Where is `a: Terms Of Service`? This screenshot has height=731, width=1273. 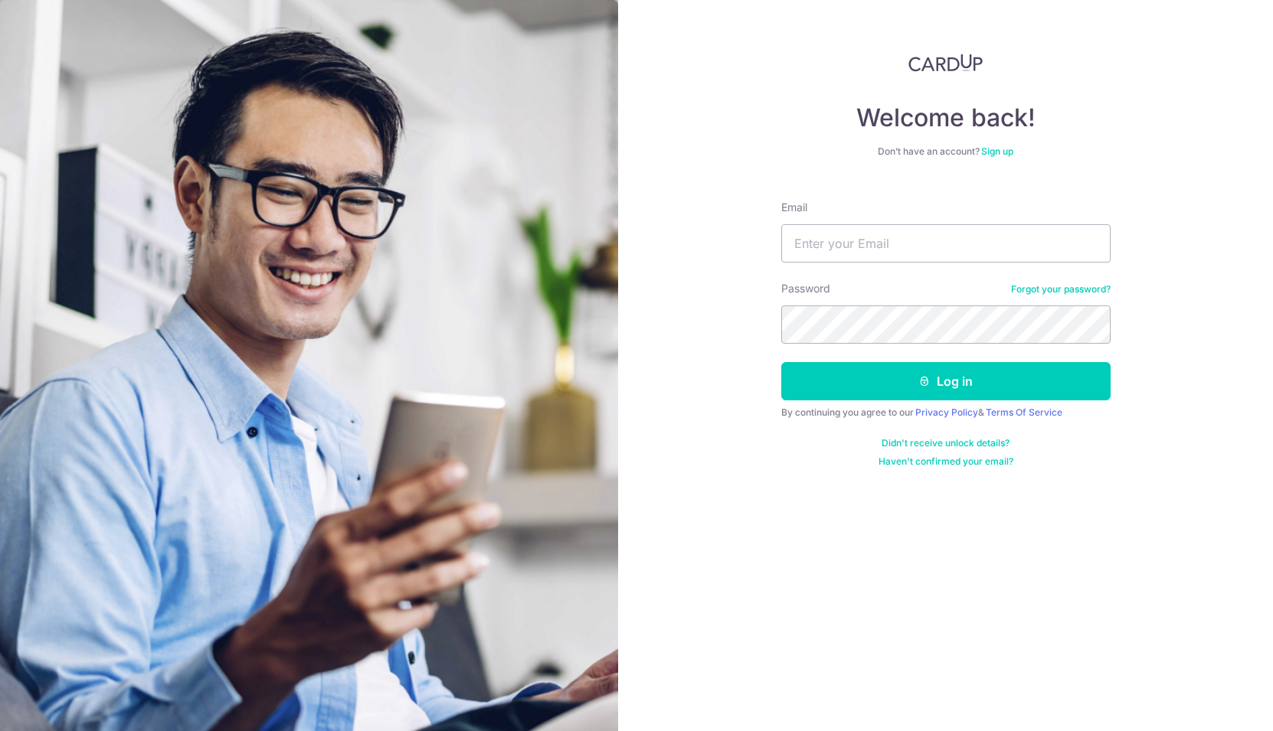 a: Terms Of Service is located at coordinates (1024, 412).